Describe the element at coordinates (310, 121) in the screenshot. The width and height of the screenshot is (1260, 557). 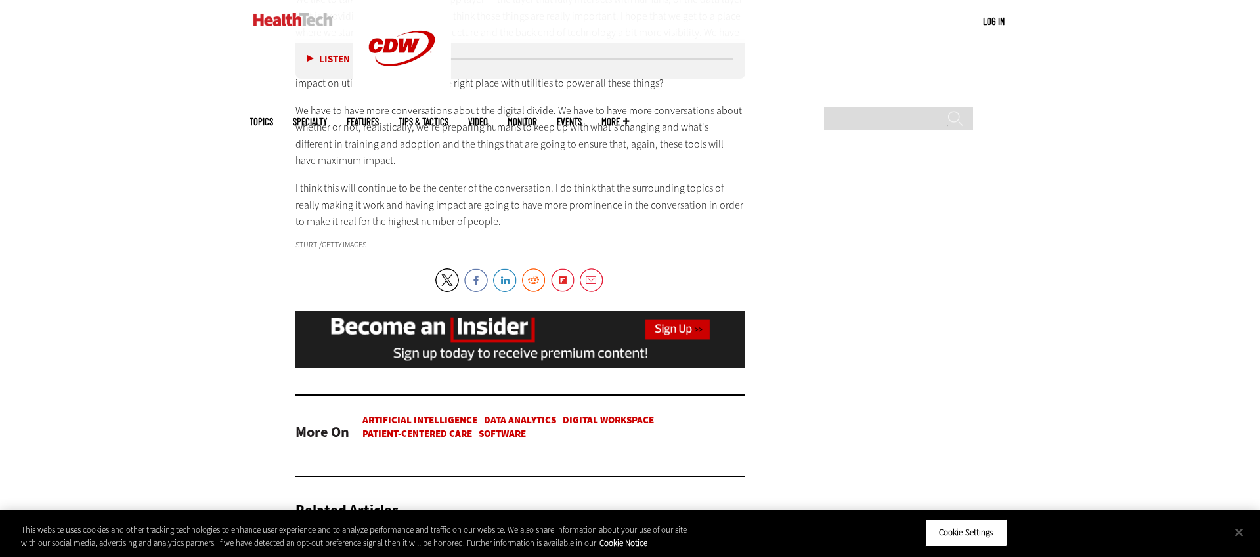
I see `span: Specialty` at that location.